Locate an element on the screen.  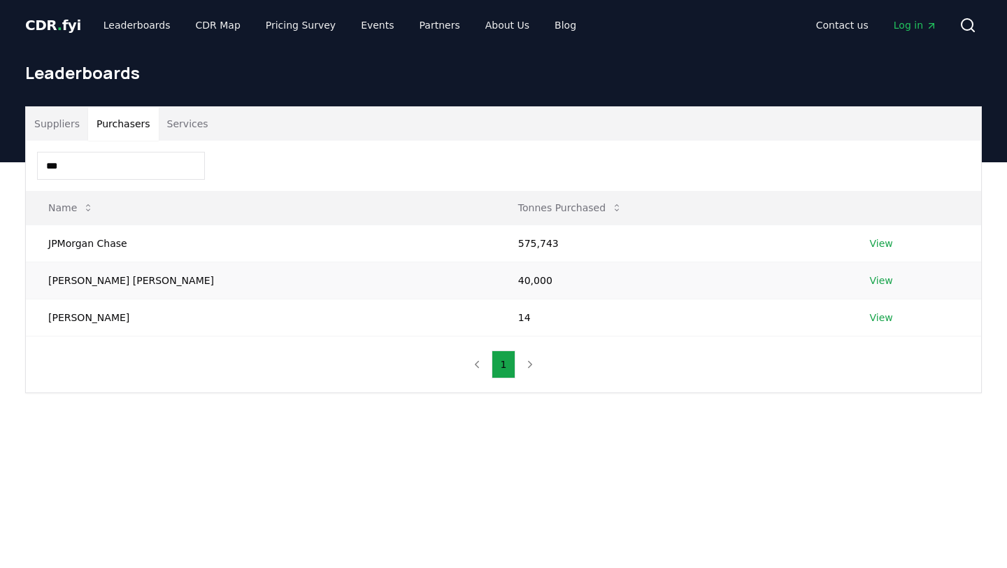
button: Name is located at coordinates (71, 208).